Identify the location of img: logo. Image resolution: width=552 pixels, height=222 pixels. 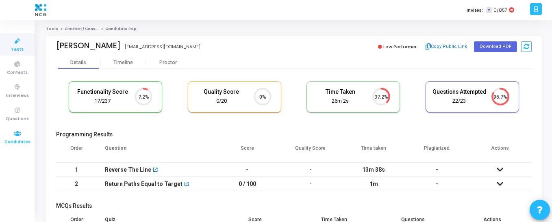
(41, 10).